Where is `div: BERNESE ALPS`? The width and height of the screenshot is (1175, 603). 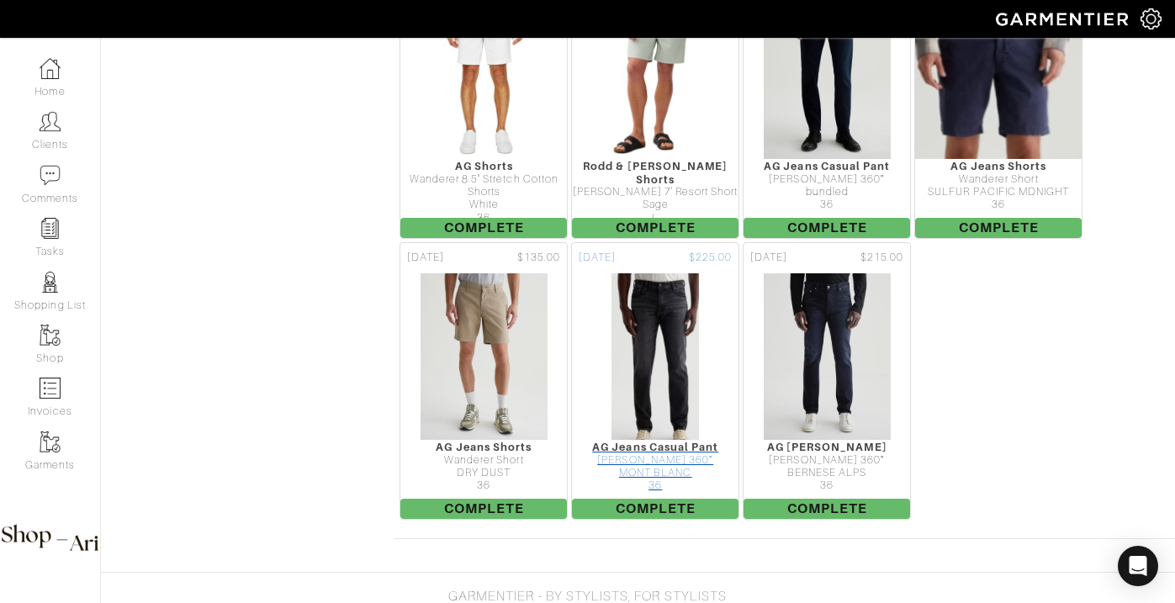 div: BERNESE ALPS is located at coordinates (827, 473).